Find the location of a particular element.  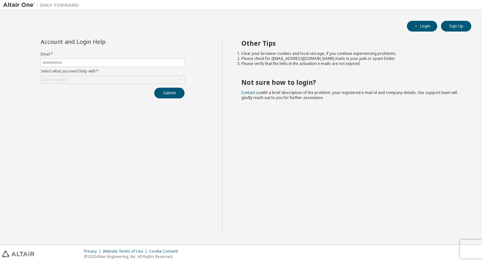

a: Contact us is located at coordinates (251, 92).